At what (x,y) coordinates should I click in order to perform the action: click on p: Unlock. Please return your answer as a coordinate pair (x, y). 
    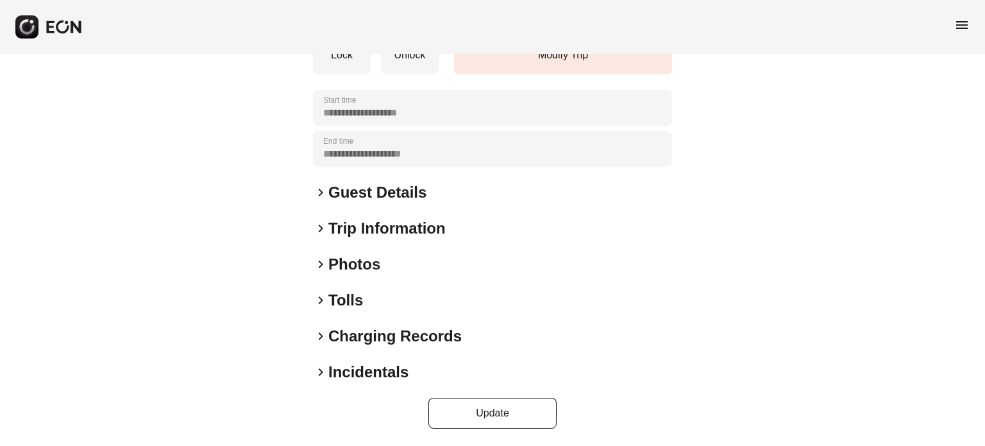
    Looking at the image, I should click on (410, 55).